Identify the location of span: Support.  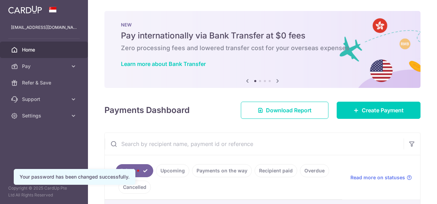
(45, 99).